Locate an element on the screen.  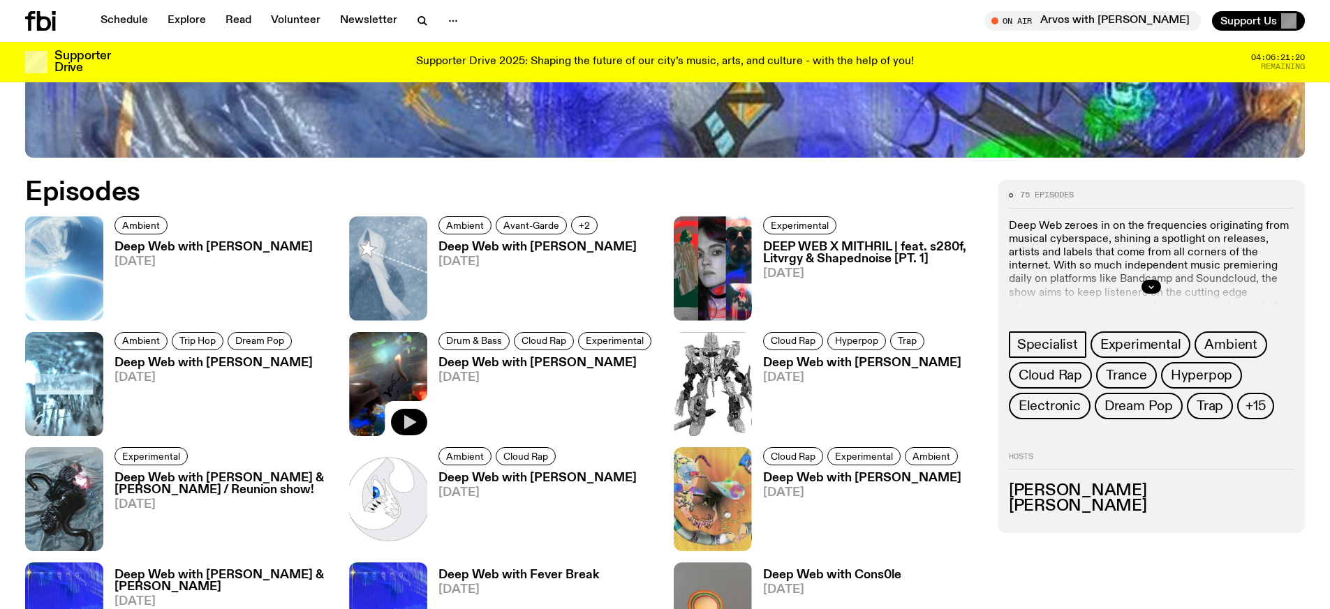
a: Hyperpop is located at coordinates (1201, 376).